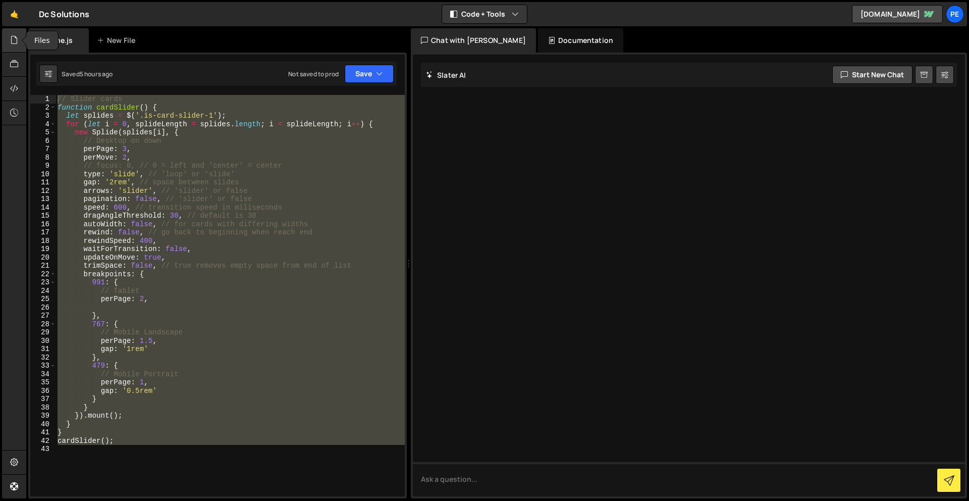 The height and width of the screenshot is (501, 969). What do you see at coordinates (43, 324) in the screenshot?
I see `div: 28` at bounding box center [43, 324].